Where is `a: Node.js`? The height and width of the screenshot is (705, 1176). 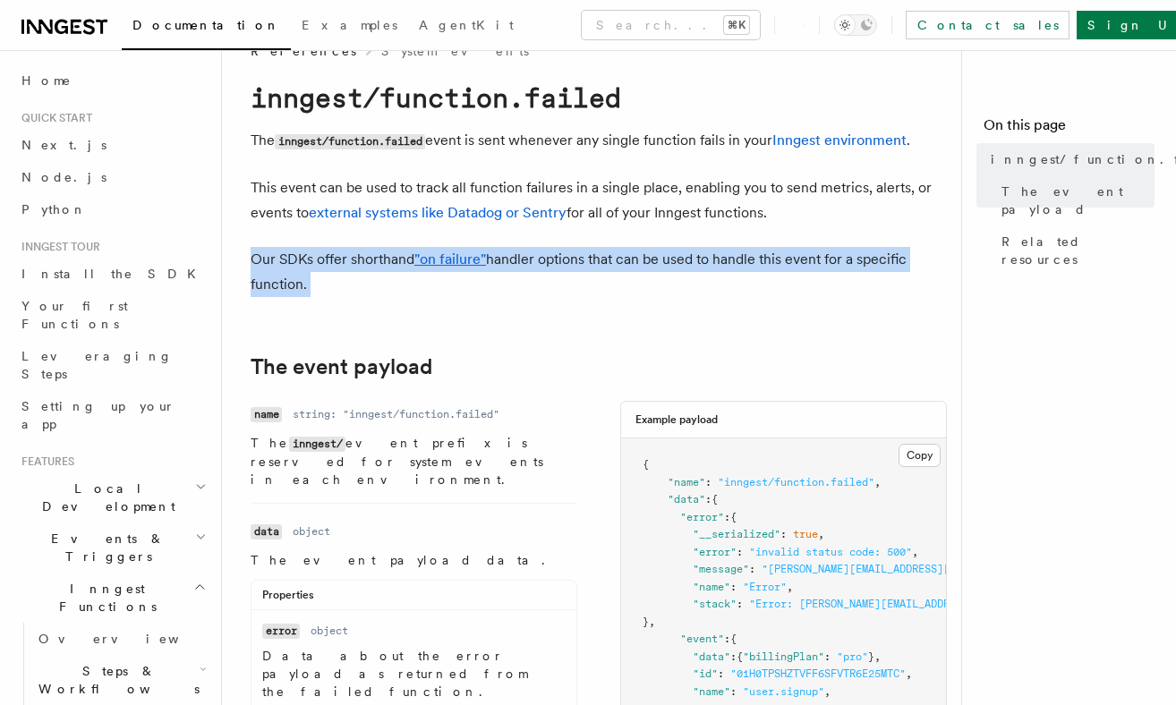 a: Node.js is located at coordinates (112, 177).